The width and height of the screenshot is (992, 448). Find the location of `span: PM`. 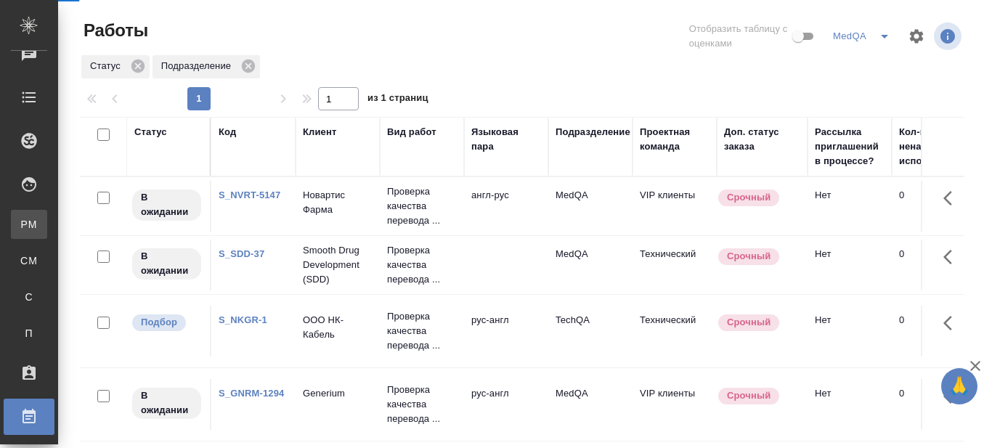

span: PM is located at coordinates (29, 224).